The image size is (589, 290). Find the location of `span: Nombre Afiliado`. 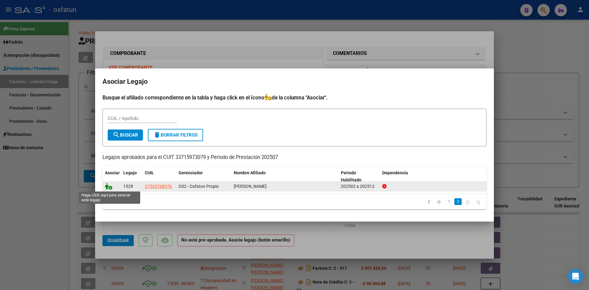

span: Nombre Afiliado is located at coordinates (250, 173).